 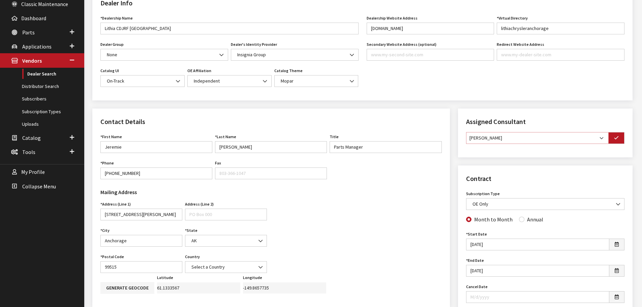 I want to click on input: 888-579-4458, so click(x=156, y=173).